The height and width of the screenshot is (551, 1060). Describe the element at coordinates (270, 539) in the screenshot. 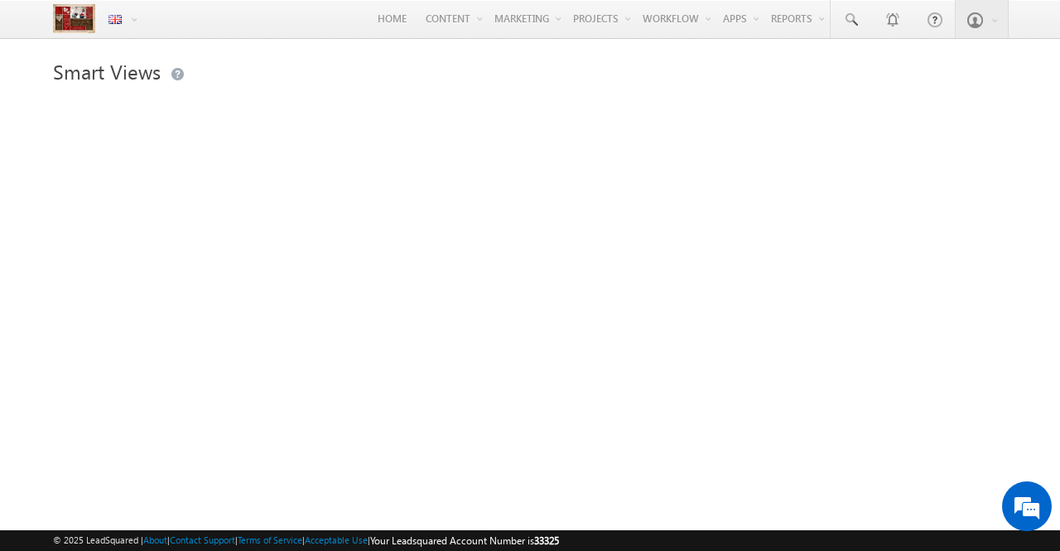

I see `a: Terms of Service` at that location.